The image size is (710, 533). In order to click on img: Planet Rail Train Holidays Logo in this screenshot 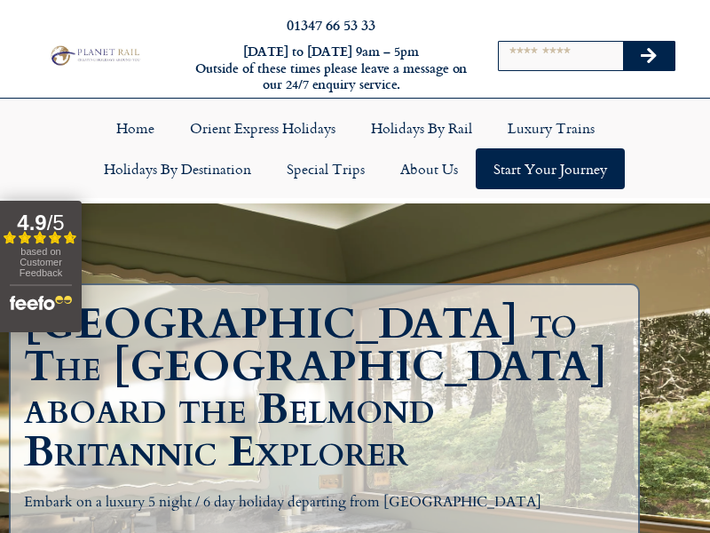, I will do `click(94, 55)`.